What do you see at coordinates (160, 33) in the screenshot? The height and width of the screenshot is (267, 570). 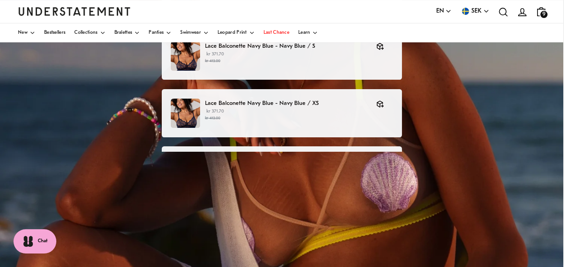 I see `a: Panties` at bounding box center [160, 33].